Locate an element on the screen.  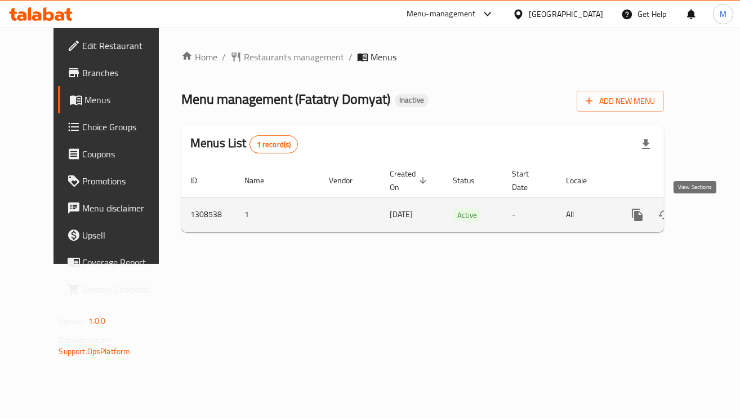
span: Coverage Report is located at coordinates (125, 262).